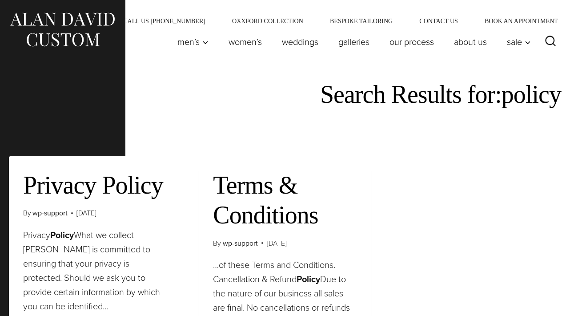 The image size is (570, 316). I want to click on button: View Search Form, so click(551, 42).